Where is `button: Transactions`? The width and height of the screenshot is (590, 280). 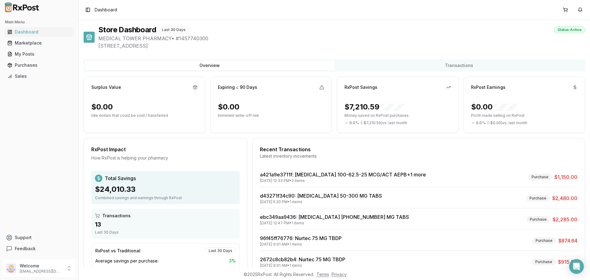
button: Transactions is located at coordinates (459, 66).